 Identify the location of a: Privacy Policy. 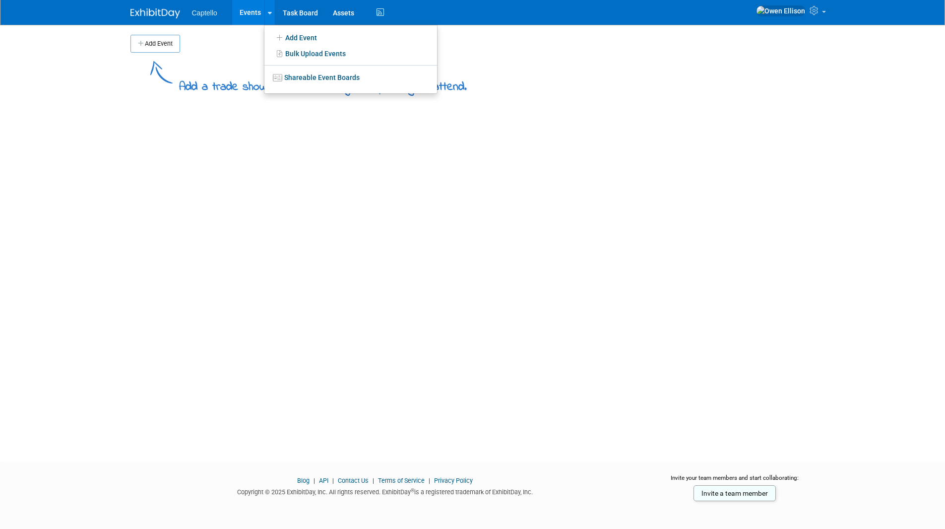
(454, 480).